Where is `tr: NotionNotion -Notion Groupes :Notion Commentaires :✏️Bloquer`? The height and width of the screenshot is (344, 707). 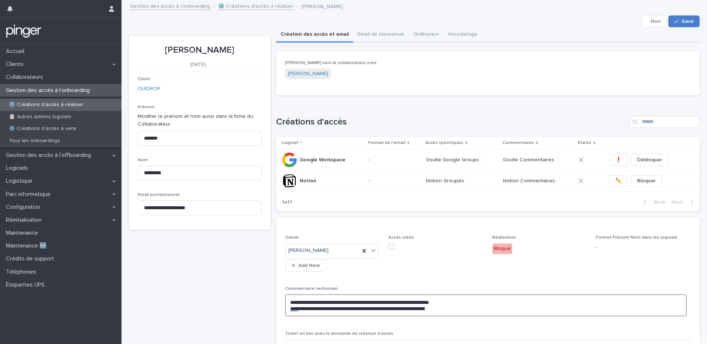
tr: NotionNotion -Notion Groupes :Notion Commentaires :✏️Bloquer is located at coordinates (488, 181).